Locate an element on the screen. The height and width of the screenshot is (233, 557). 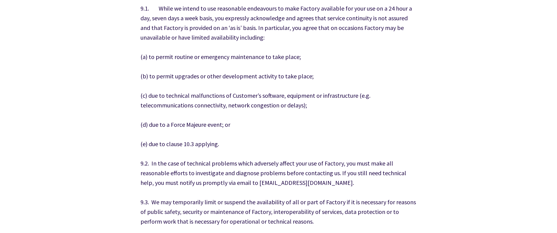
div: Chat Widget is located at coordinates (506, 201).